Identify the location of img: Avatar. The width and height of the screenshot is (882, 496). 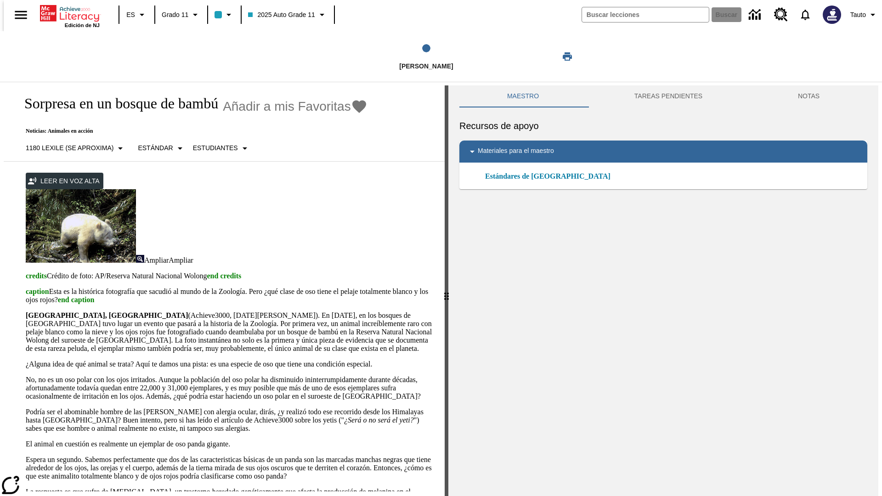
(832, 15).